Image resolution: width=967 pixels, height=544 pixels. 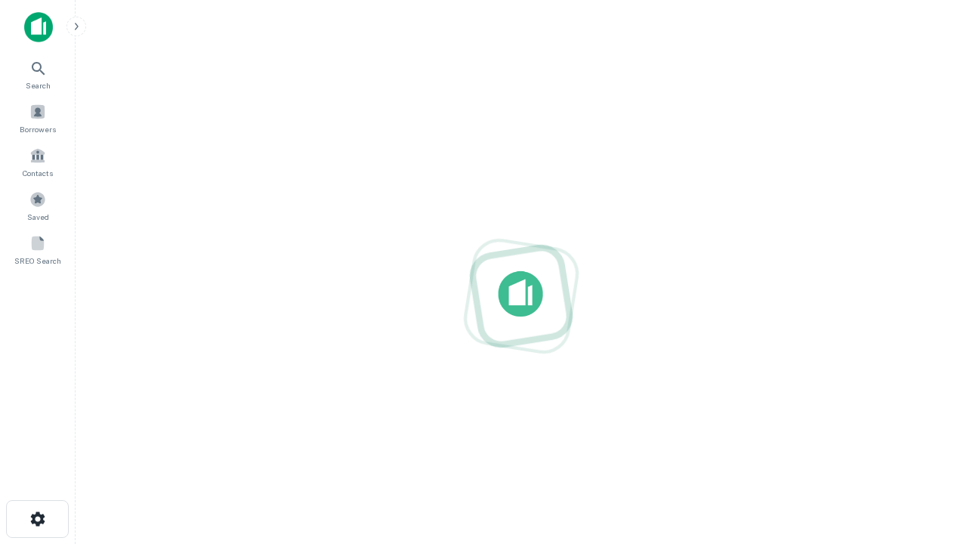 I want to click on div: Borrowers, so click(x=38, y=118).